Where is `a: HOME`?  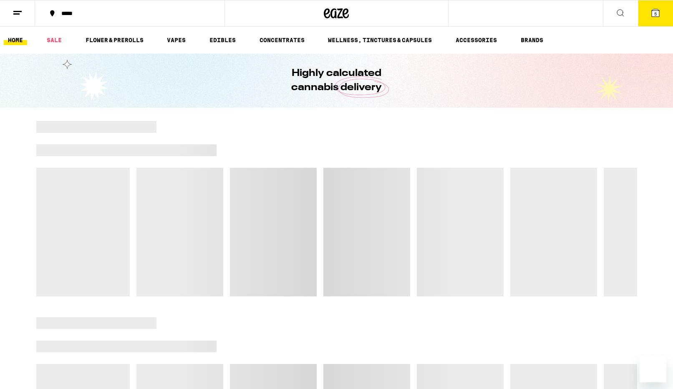 a: HOME is located at coordinates (15, 40).